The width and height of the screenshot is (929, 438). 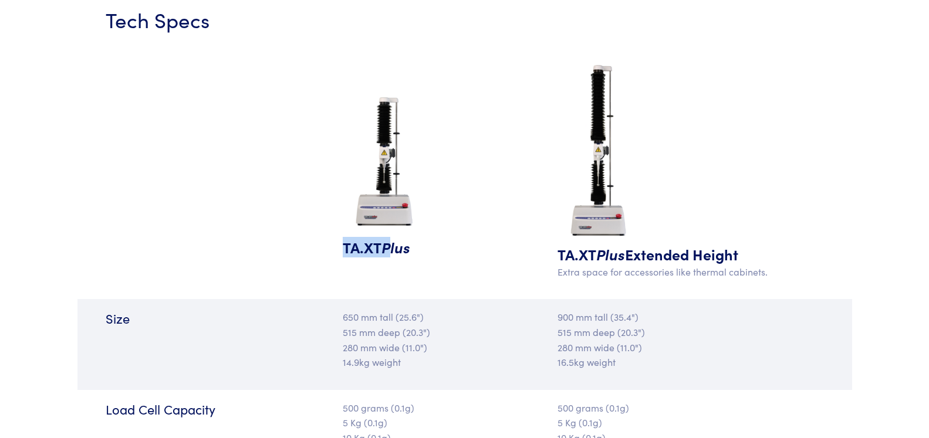 I want to click on p: Extra space for accessories like thermal cabinets., so click(x=669, y=272).